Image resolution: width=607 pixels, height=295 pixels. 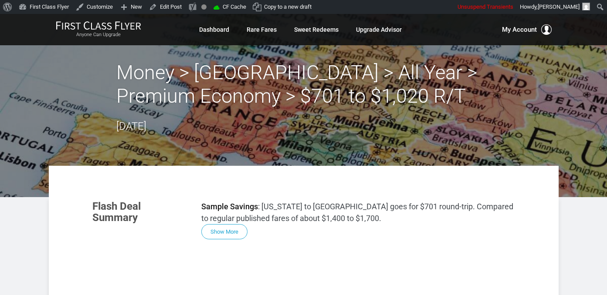 I want to click on a: Sweet Redeems, so click(x=316, y=30).